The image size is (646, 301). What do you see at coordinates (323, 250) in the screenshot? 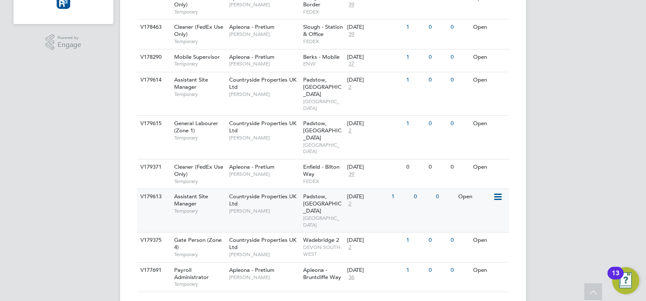
I see `span: DEVON SOUTH-WEST` at bounding box center [323, 250].